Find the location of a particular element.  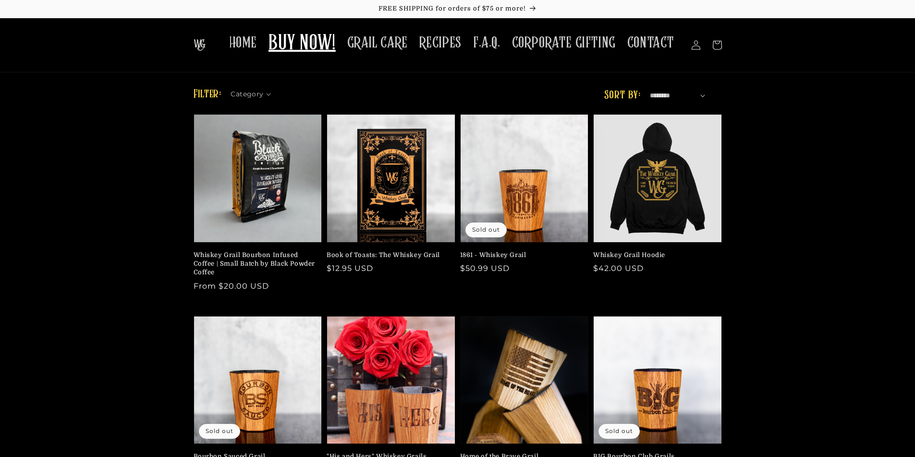

span: HOME is located at coordinates (243, 43).